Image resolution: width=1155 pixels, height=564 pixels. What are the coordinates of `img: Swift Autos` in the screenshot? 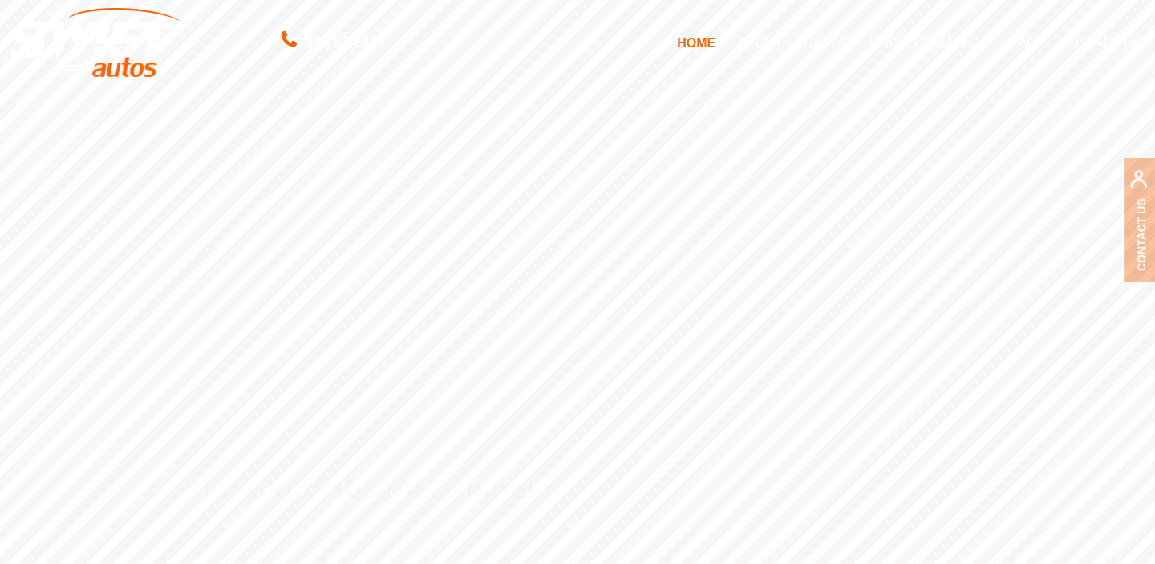 It's located at (96, 43).